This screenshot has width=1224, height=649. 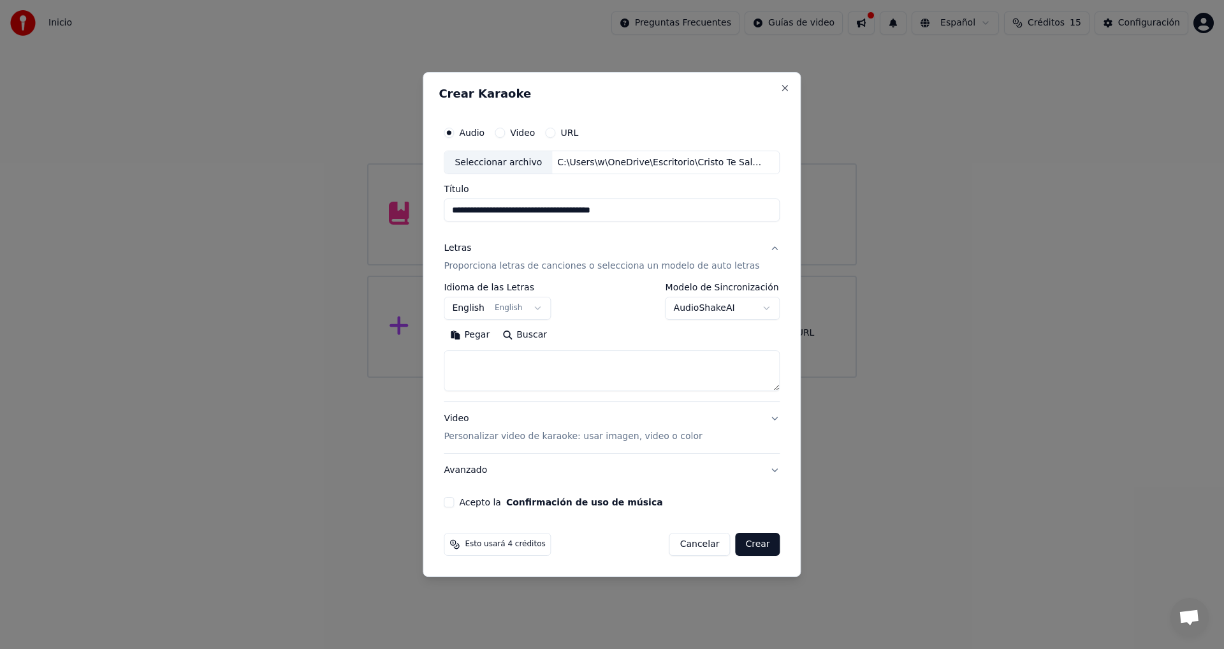 I want to click on label: Video, so click(x=522, y=133).